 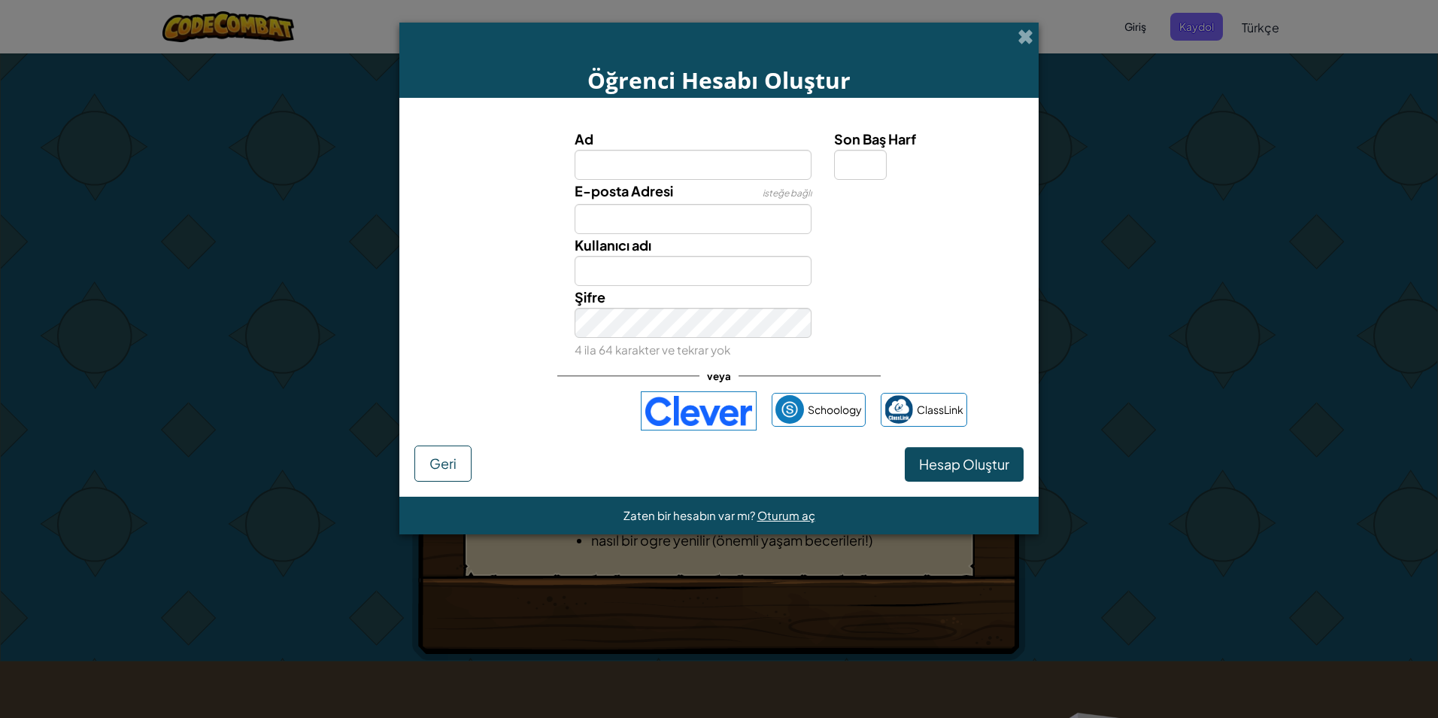 I want to click on span: Oturum aç, so click(x=786, y=514).